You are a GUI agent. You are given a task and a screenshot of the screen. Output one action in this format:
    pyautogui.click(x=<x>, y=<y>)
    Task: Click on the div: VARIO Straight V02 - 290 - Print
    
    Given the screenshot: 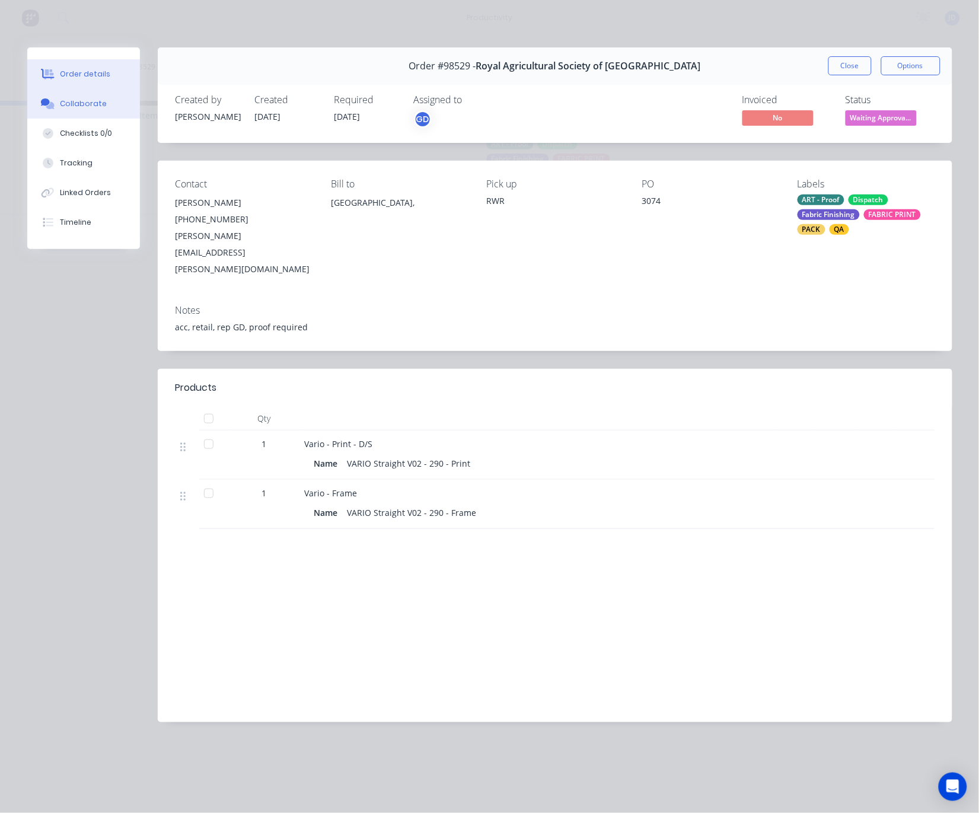 What is the action you would take?
    pyautogui.click(x=409, y=463)
    